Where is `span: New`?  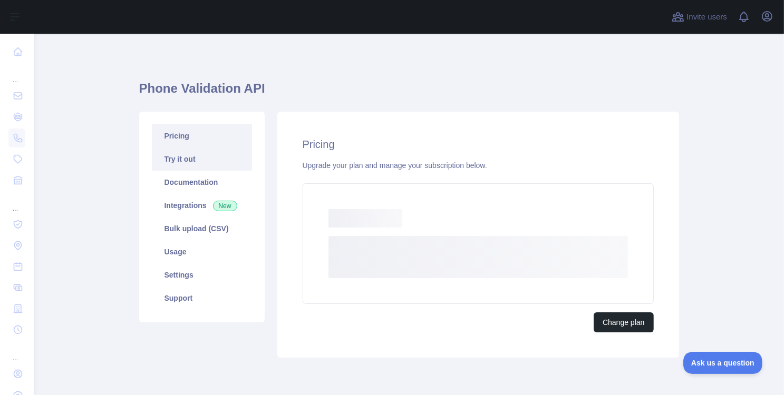
span: New is located at coordinates (225, 206).